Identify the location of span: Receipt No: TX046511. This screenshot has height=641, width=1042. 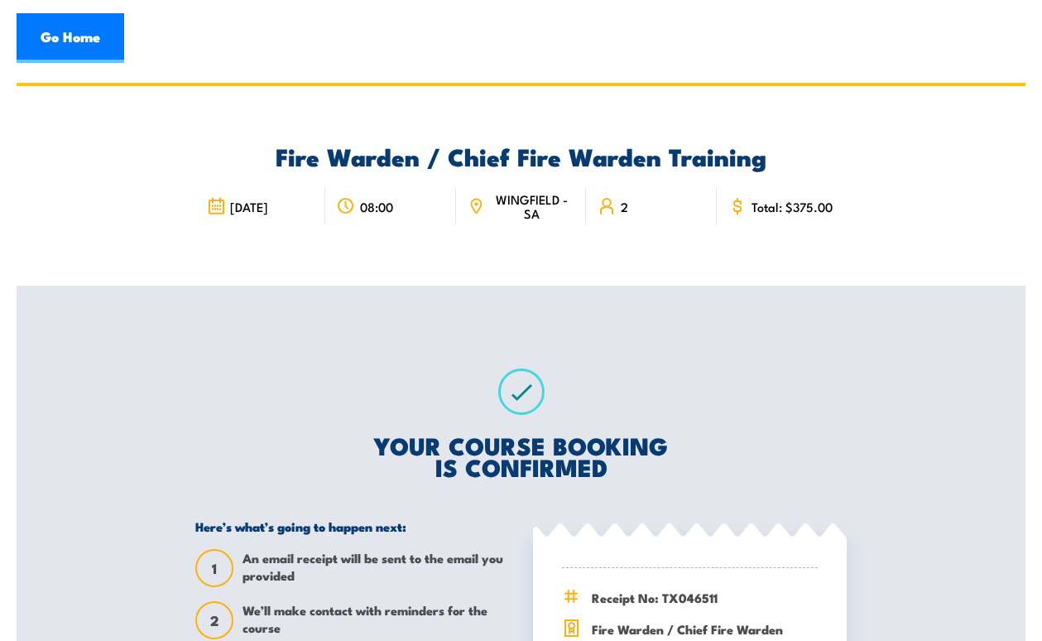
(705, 597).